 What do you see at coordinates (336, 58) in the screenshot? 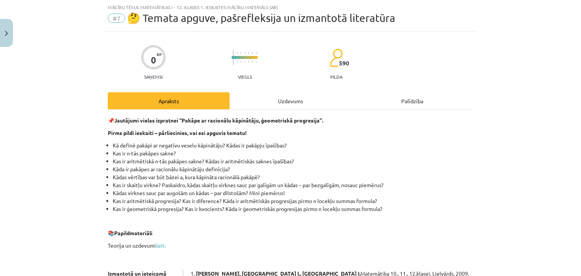
I see `img: students-c634bb4e5e11cddfef0936a35e636f08e4e9abd3cc4e673bd6f9a4125e45ecb1.svg` at bounding box center [336, 58].